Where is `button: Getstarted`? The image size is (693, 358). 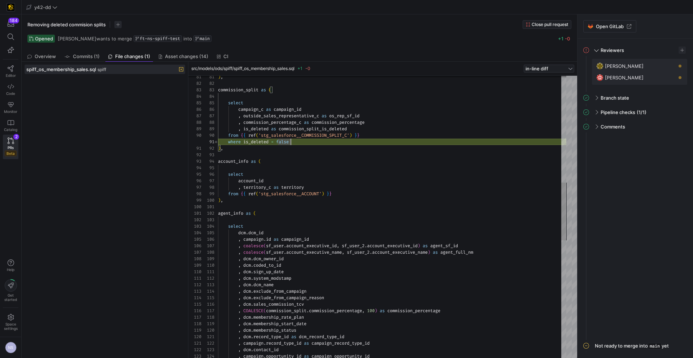 button: Getstarted is located at coordinates (10, 291).